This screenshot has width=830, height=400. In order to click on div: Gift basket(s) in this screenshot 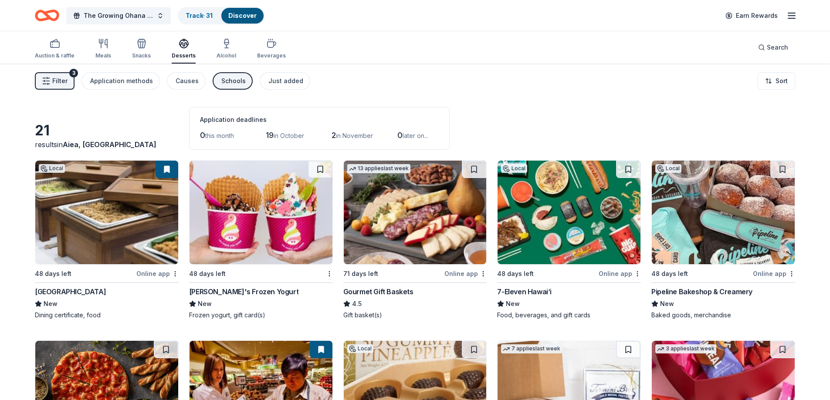, I will do `click(415, 315)`.